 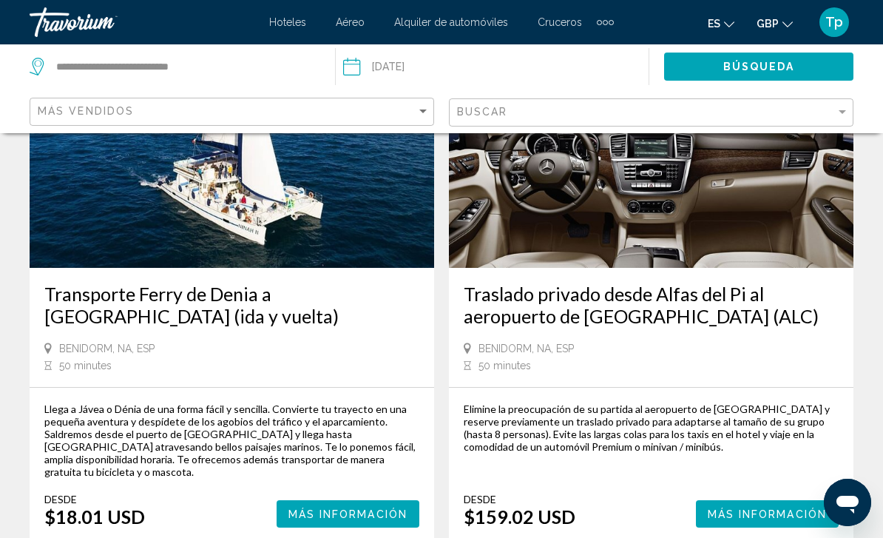 I want to click on div: $18.01 USD, so click(x=95, y=516).